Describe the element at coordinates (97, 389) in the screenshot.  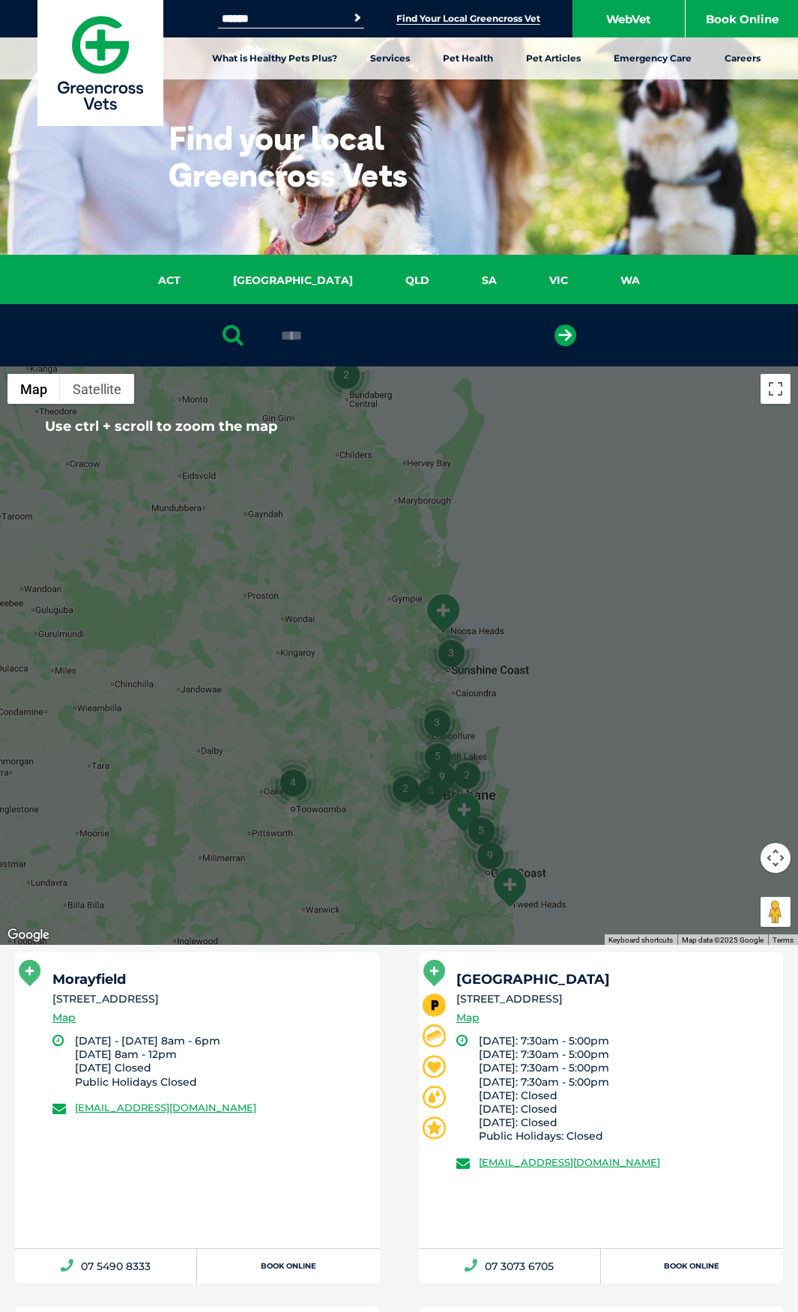
I see `button: Show satellite imagery` at that location.